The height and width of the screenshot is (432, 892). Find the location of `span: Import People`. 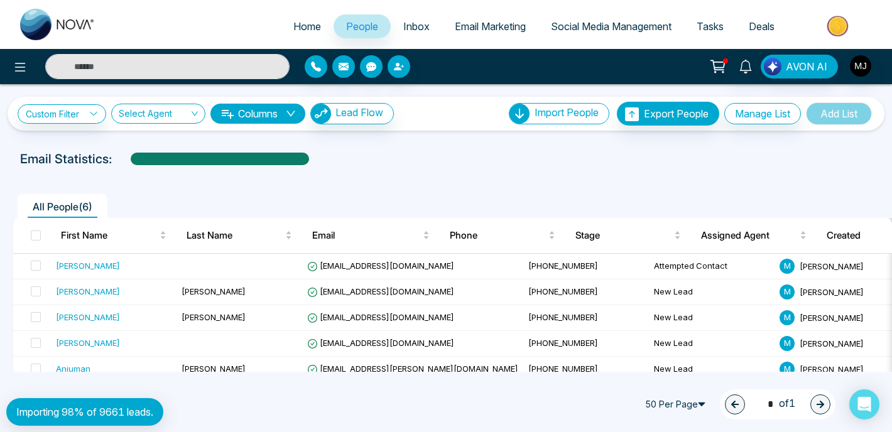

span: Import People is located at coordinates (566, 112).